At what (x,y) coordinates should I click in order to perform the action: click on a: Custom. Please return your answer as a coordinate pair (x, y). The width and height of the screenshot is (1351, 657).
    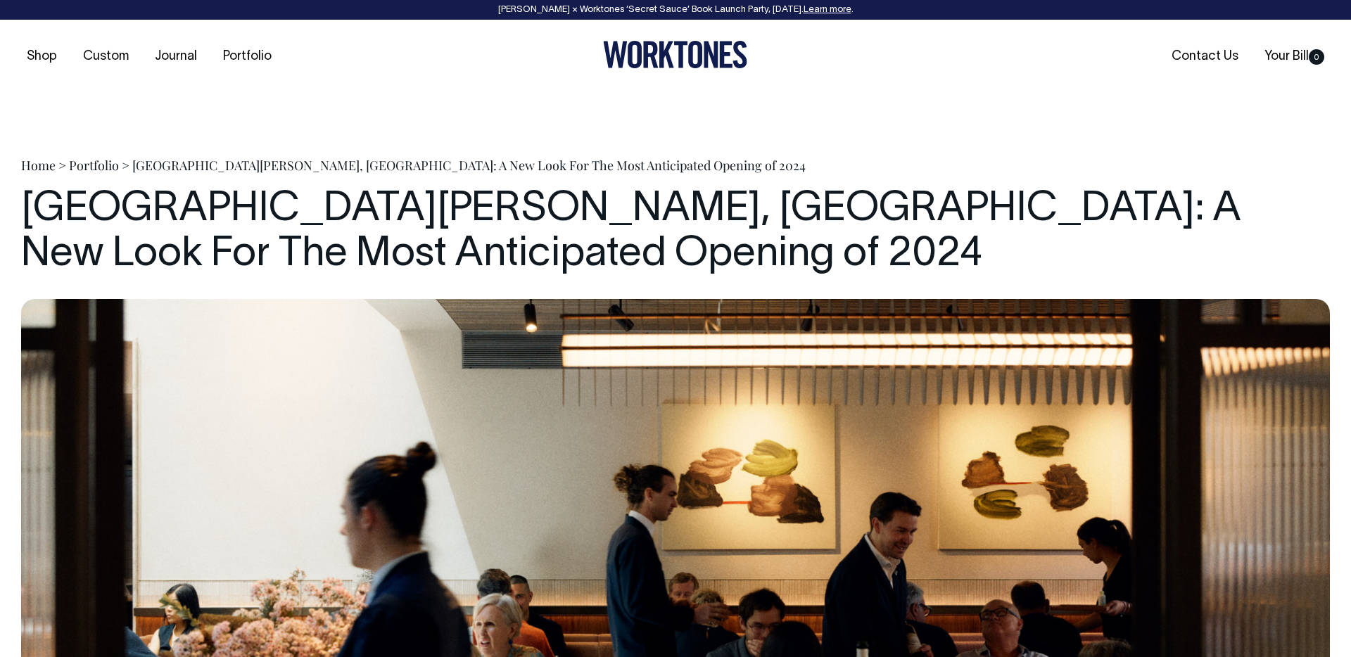
    Looking at the image, I should click on (106, 56).